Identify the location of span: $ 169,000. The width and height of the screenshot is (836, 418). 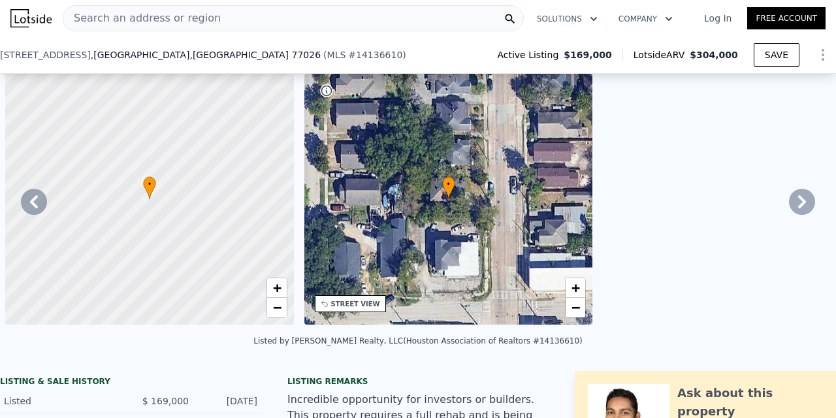
(165, 401).